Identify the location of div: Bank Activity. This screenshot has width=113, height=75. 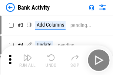
(34, 7).